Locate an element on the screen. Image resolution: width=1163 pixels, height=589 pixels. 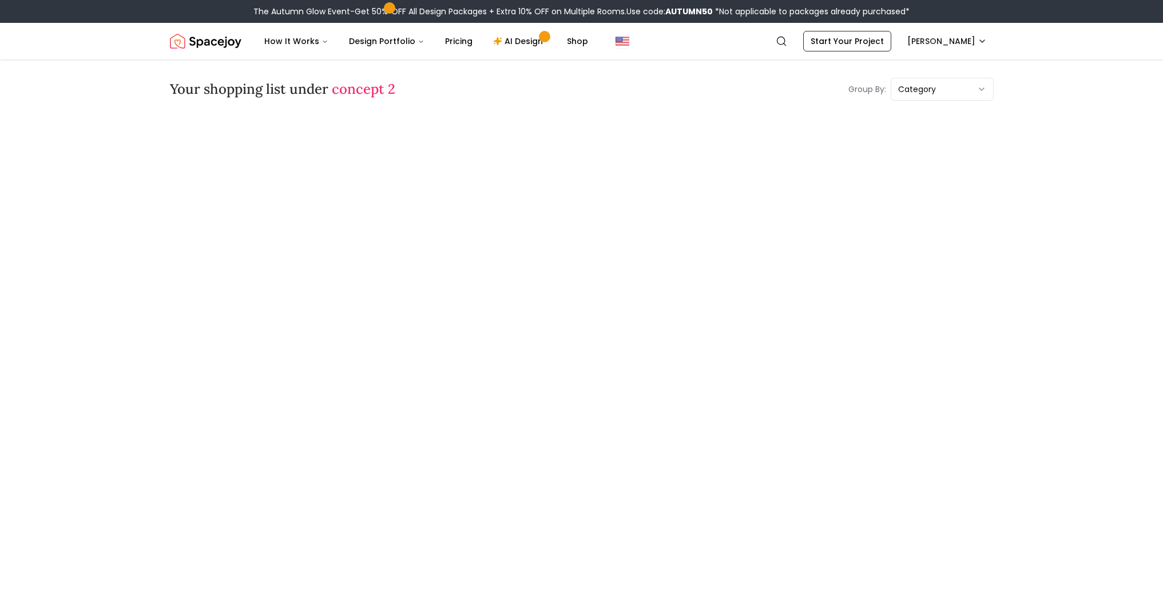
nav: Main is located at coordinates (426, 41).